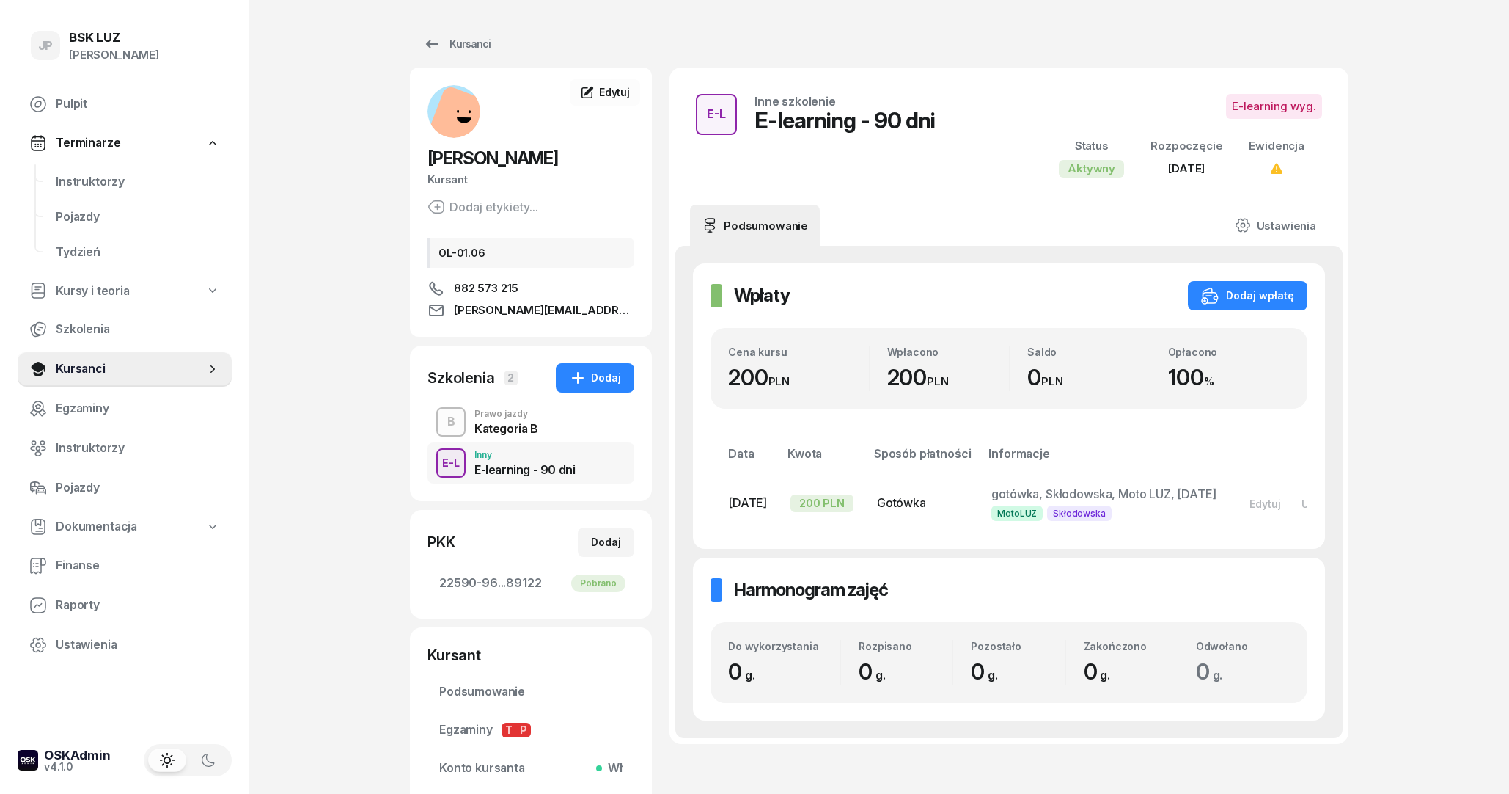 This screenshot has width=1509, height=794. I want to click on div: Inne szkolenie, so click(795, 101).